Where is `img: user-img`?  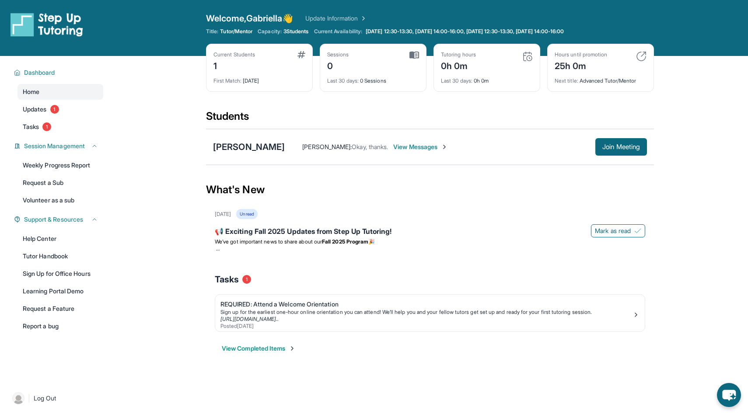 img: user-img is located at coordinates (18, 398).